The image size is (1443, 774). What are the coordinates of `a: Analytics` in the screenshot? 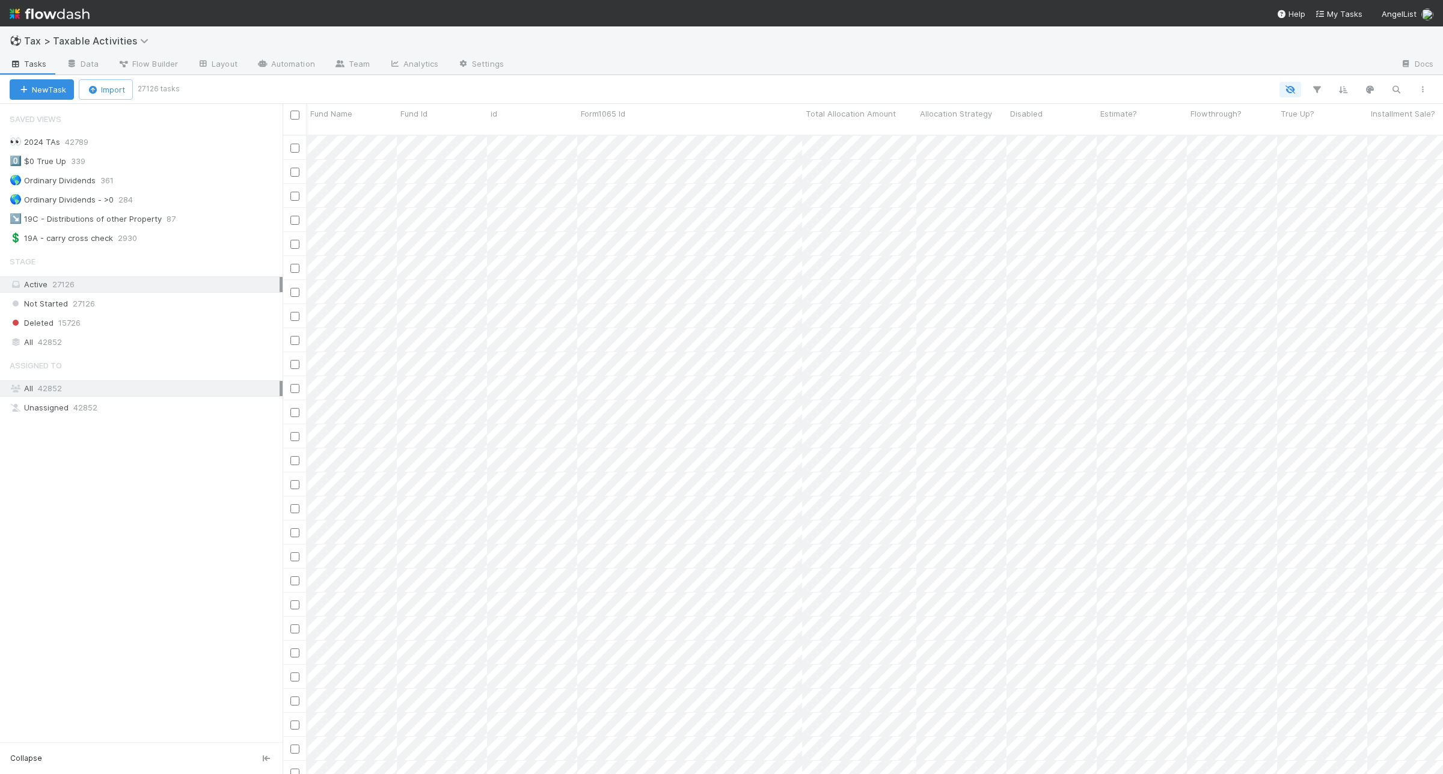 It's located at (414, 65).